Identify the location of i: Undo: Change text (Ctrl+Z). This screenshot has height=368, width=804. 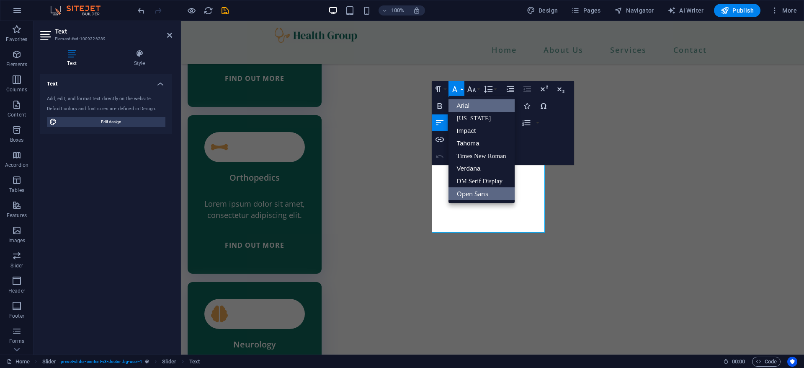
(141, 10).